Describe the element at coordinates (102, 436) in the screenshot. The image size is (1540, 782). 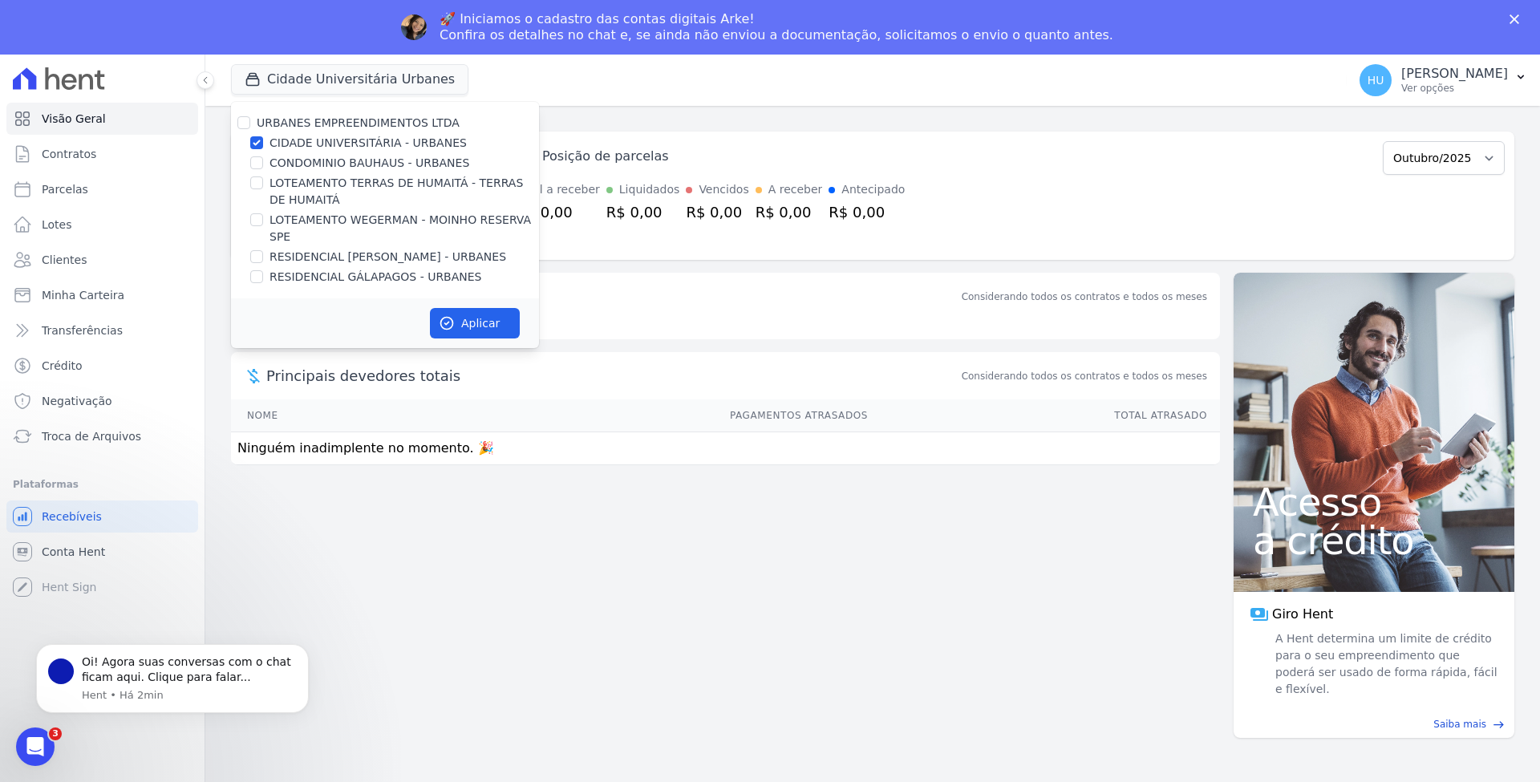
I see `a: Troca de Arquivos` at that location.